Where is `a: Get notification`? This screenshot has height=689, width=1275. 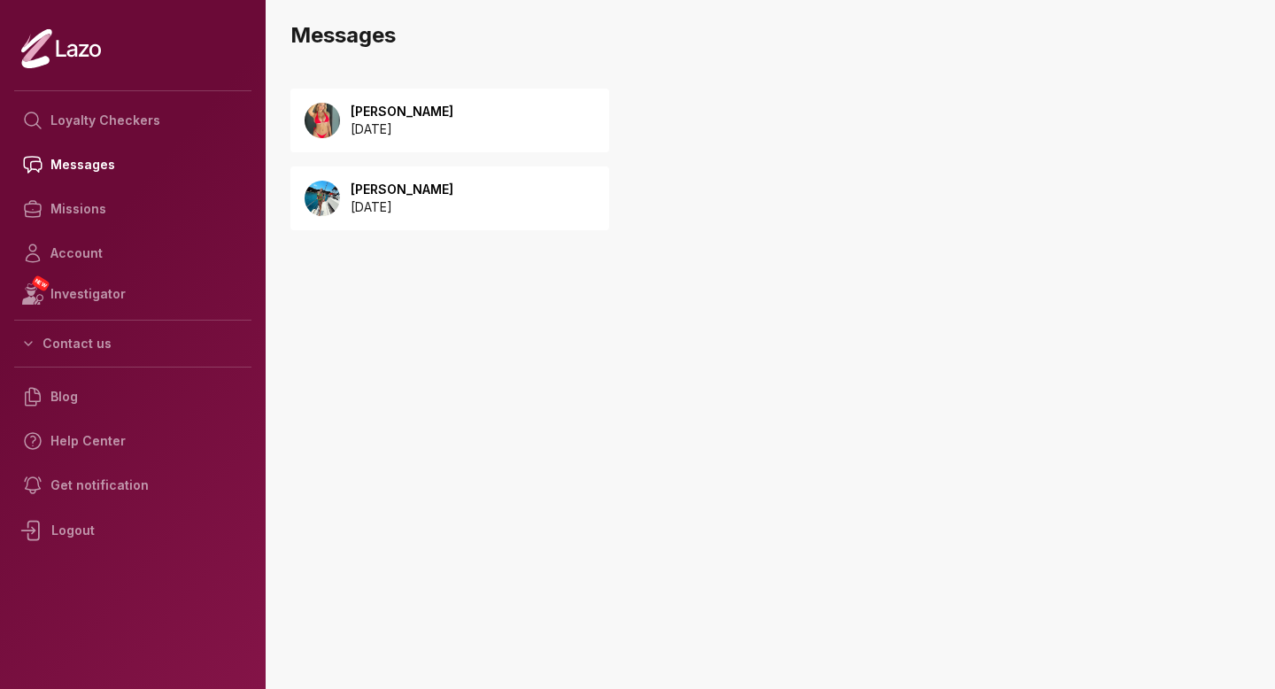 a: Get notification is located at coordinates (133, 485).